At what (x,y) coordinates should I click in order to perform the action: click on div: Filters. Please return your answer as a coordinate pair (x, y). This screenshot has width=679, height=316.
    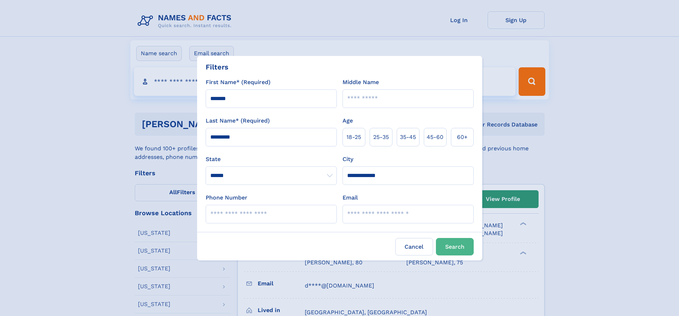
    Looking at the image, I should click on (217, 67).